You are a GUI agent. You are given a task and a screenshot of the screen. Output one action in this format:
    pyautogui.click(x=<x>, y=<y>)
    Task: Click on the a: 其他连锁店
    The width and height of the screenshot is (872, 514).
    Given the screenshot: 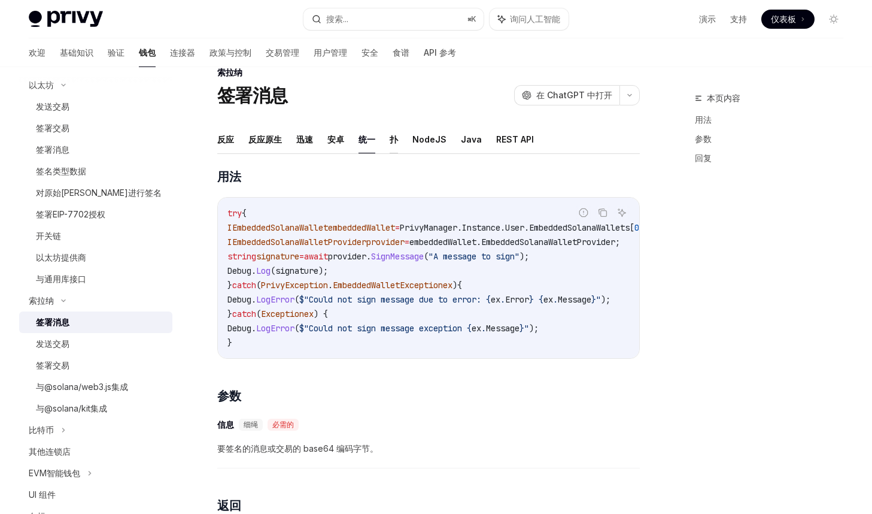 What is the action you would take?
    pyautogui.click(x=96, y=451)
    